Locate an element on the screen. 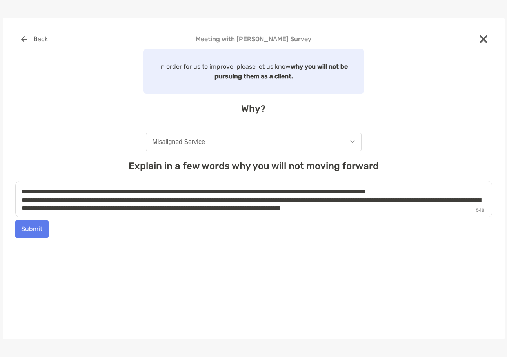 This screenshot has width=507, height=357. h4: Explain in a few words why you will not moving forward is located at coordinates (254, 166).